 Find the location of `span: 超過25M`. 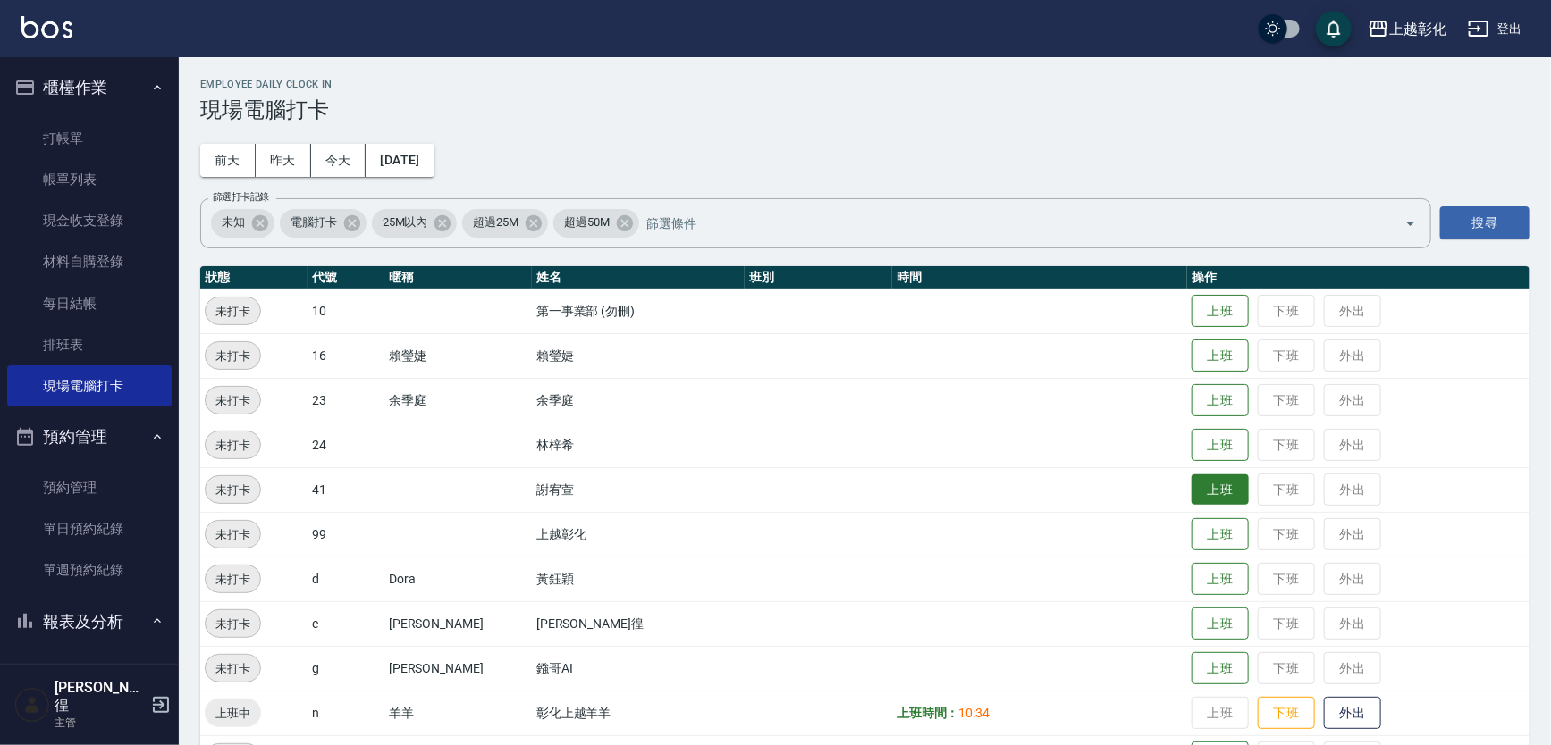

span: 超過25M is located at coordinates (495, 223).